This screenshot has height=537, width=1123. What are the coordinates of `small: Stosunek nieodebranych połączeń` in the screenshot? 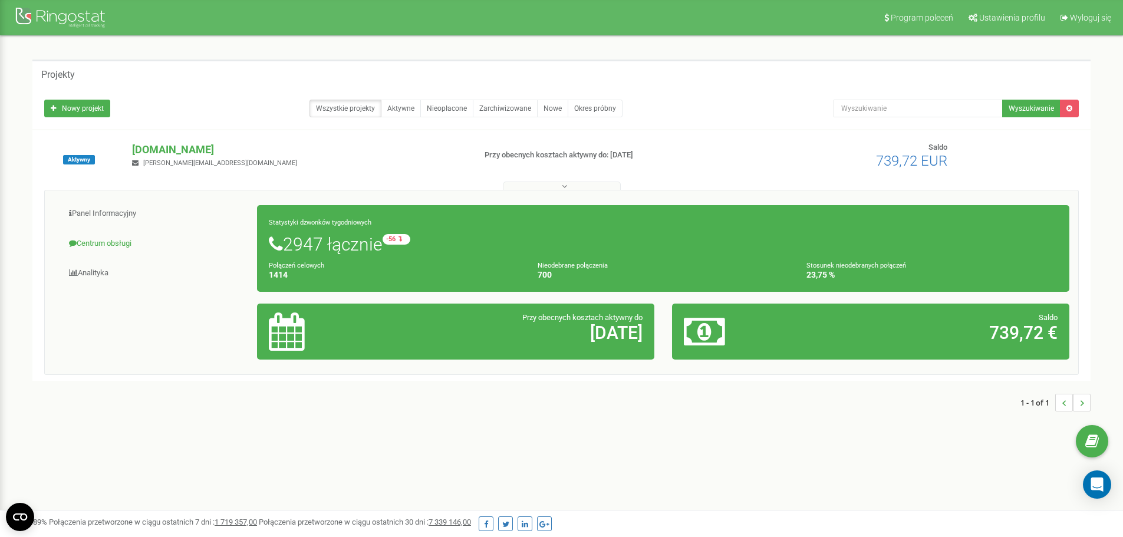 It's located at (856, 265).